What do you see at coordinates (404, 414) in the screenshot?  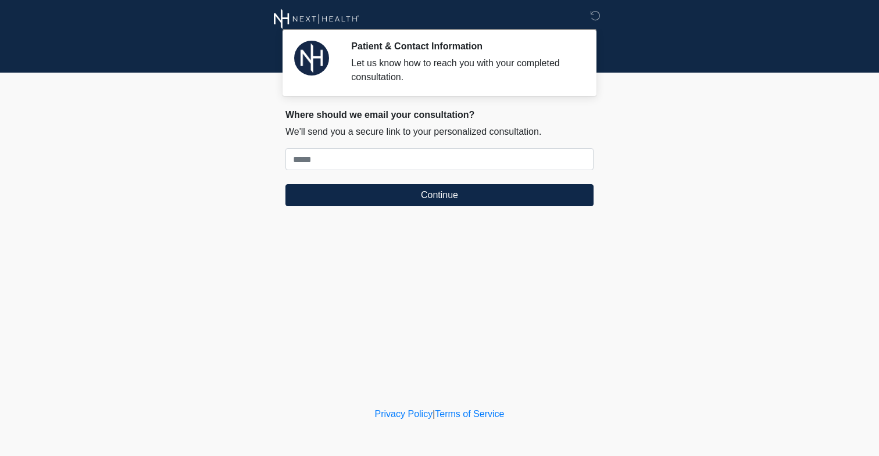 I see `a: Privacy Policy` at bounding box center [404, 414].